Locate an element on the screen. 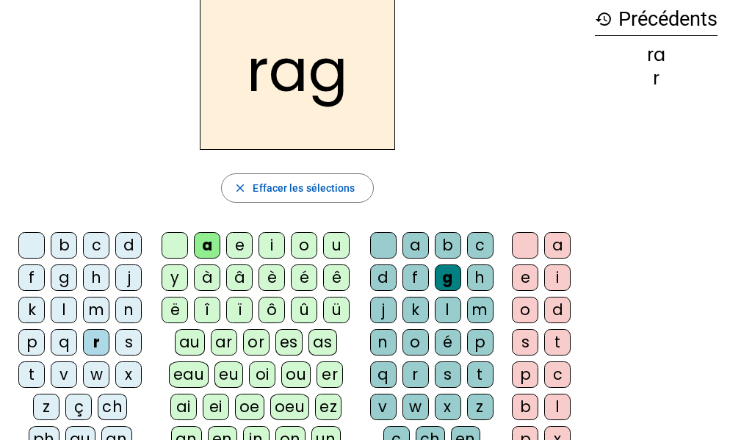 The image size is (741, 440). div: ê is located at coordinates (337, 278).